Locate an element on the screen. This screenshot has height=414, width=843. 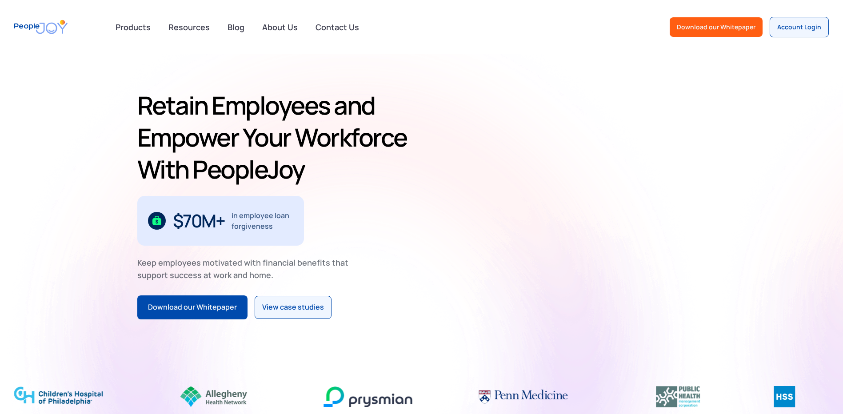
a: View case studies is located at coordinates (293, 308).